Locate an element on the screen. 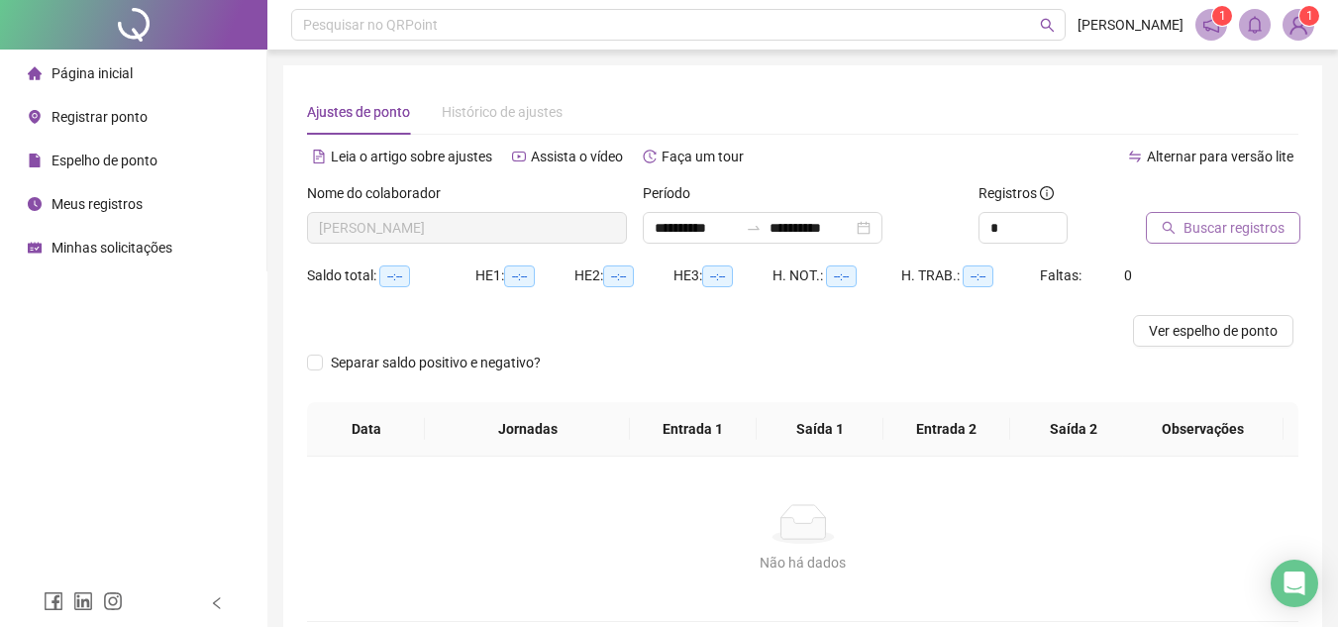 Image resolution: width=1338 pixels, height=627 pixels. span: Ajustes de ponto is located at coordinates (358, 112).